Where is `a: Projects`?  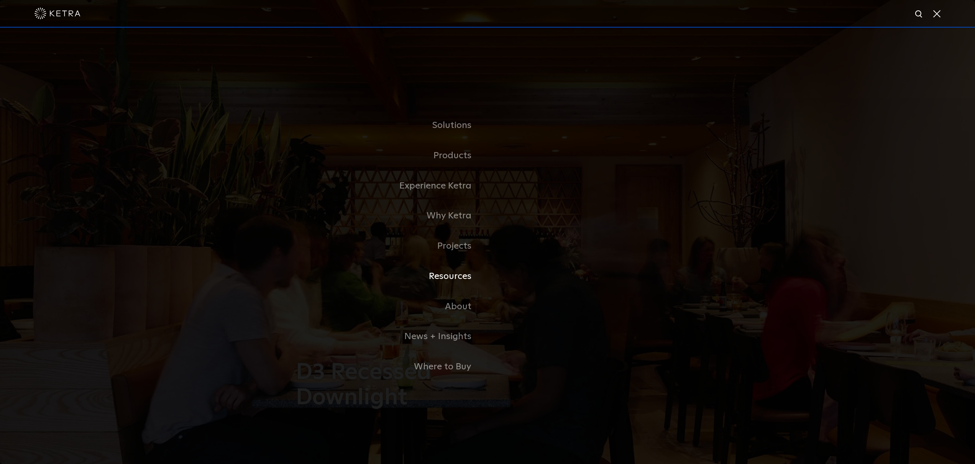
a: Projects is located at coordinates (392, 246).